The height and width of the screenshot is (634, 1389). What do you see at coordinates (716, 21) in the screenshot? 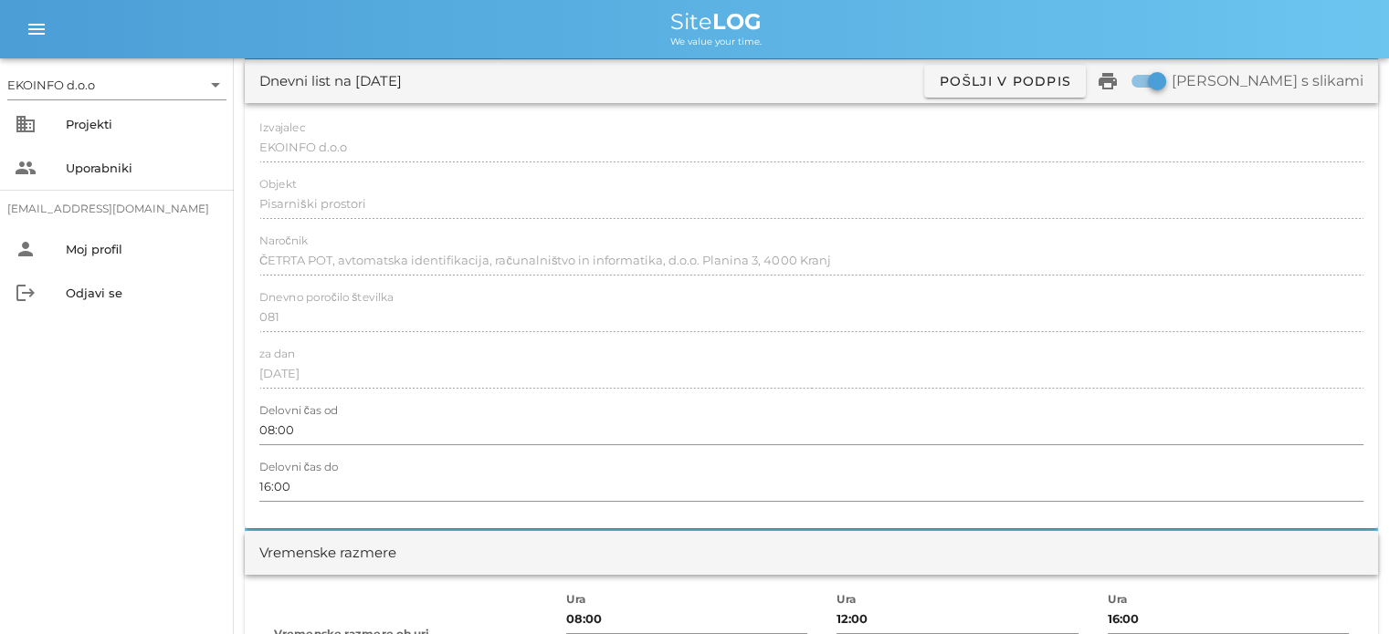
I see `span: Site` at bounding box center [716, 21].